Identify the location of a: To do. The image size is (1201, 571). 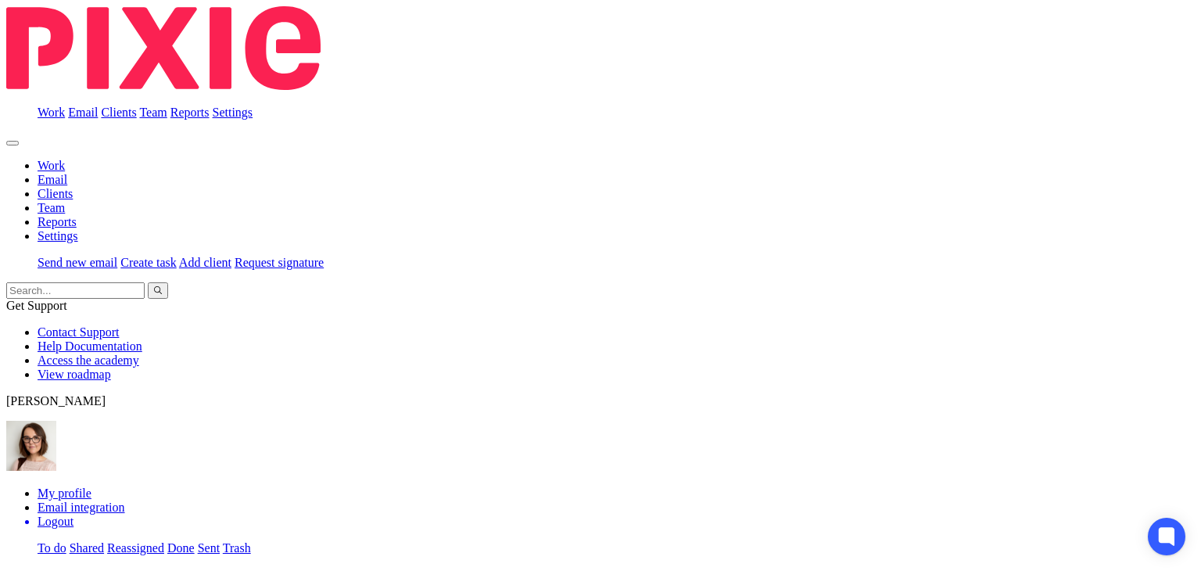
(52, 547).